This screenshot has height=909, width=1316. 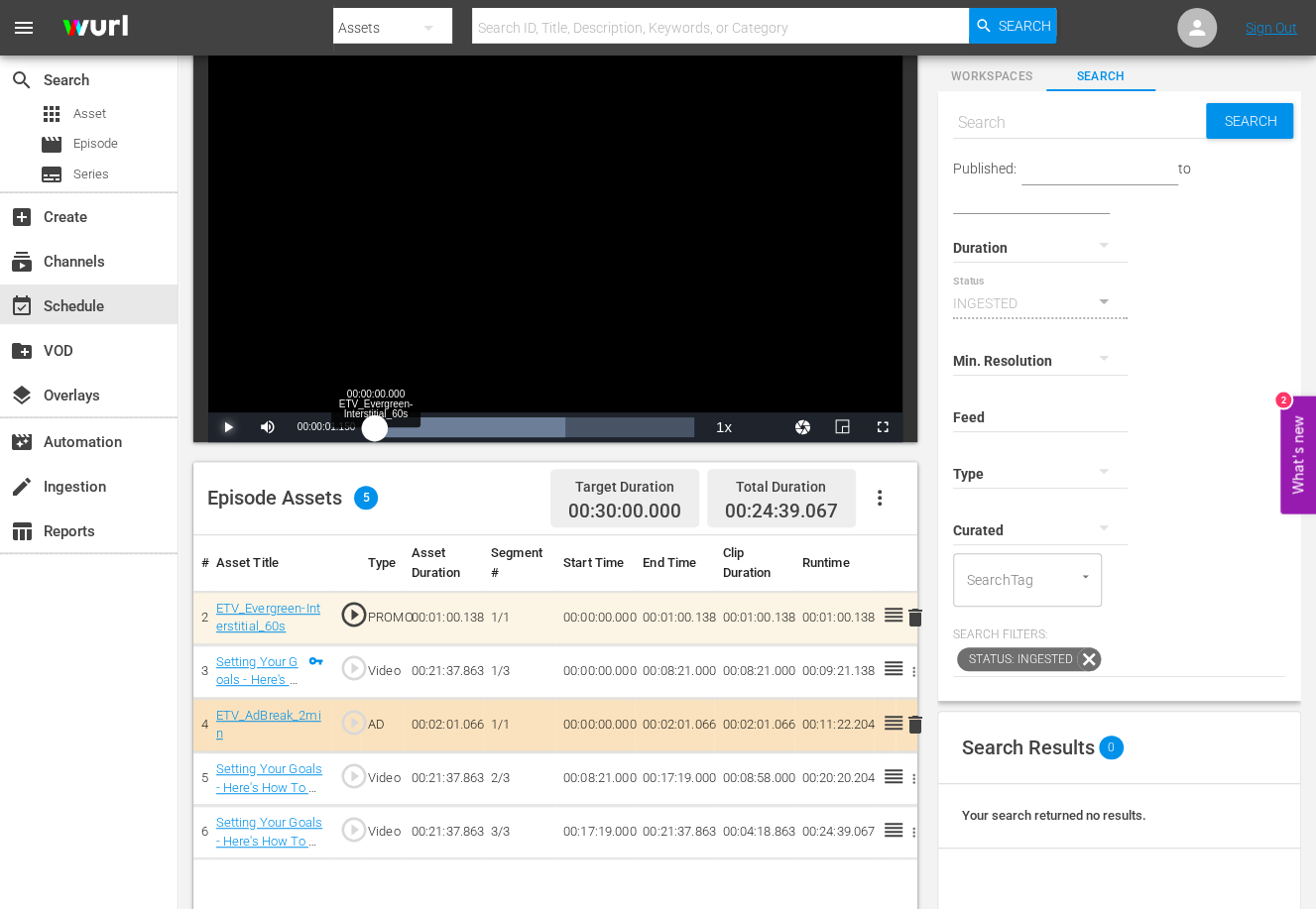 What do you see at coordinates (1184, 168) in the screenshot?
I see `span: to` at bounding box center [1184, 168].